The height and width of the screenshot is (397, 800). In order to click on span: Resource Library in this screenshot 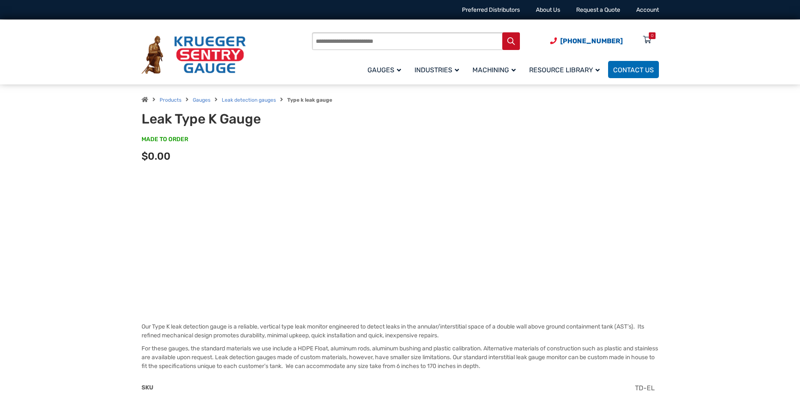, I will do `click(564, 70)`.